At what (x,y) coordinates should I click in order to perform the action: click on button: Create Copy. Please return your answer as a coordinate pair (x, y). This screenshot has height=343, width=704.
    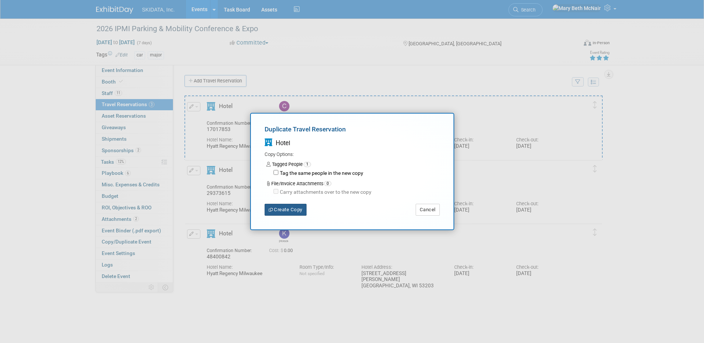
    Looking at the image, I should click on (285, 210).